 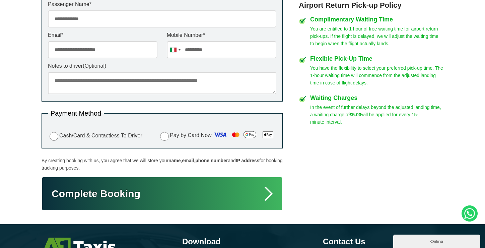 I want to click on input: Pay by Card Now, so click(x=165, y=136).